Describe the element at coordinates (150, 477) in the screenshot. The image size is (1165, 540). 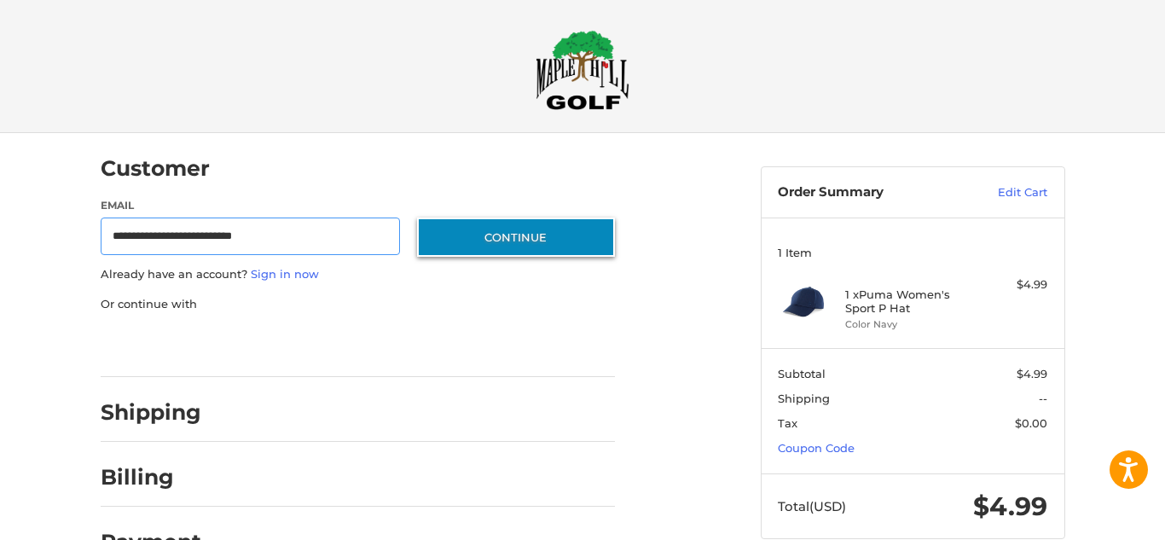
I see `h2: Billing` at that location.